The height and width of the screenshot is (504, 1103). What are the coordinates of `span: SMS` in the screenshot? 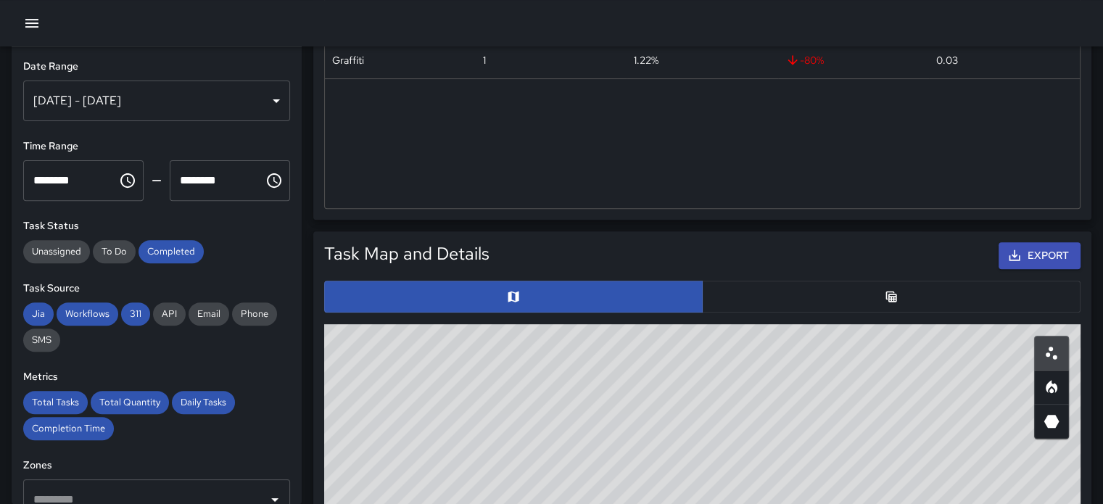 It's located at (41, 339).